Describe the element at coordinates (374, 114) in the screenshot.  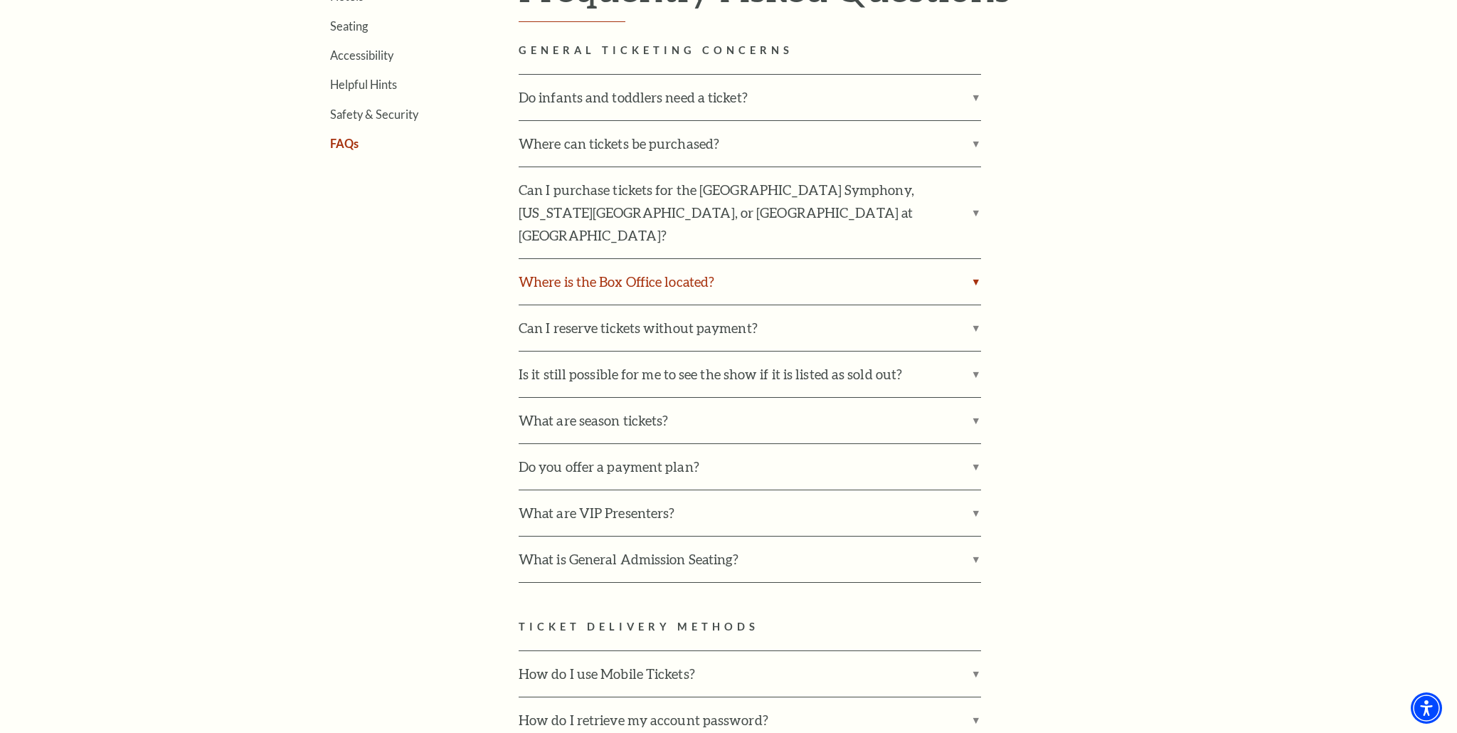
I see `a: Safety & Security` at that location.